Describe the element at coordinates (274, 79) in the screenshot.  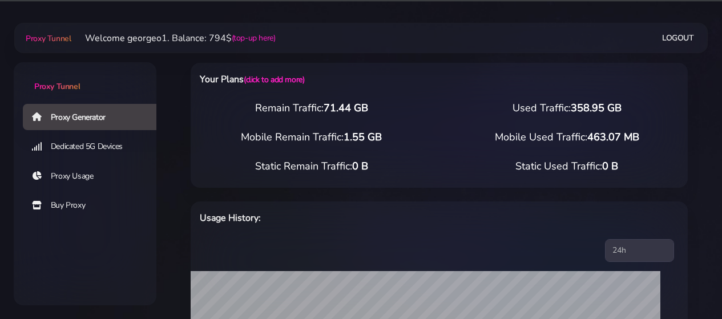
I see `a: (click to add more)` at that location.